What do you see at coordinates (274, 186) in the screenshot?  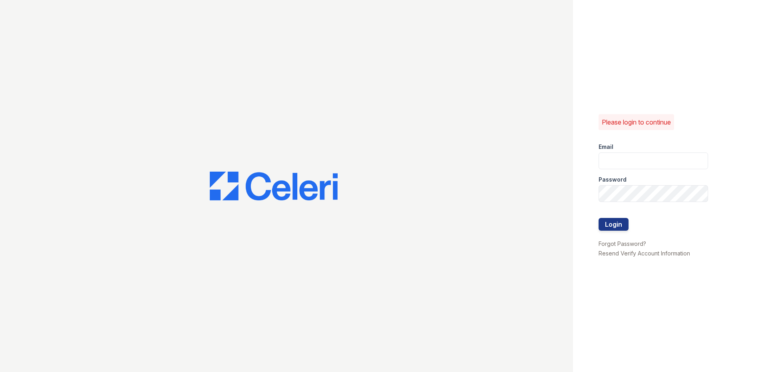 I see `img: CE_Logo_Blue-a8612792a0a2168367f1c8372b55b34899dd931a85d93a1a3d3e32e68fde9ad4.png` at bounding box center [274, 186].